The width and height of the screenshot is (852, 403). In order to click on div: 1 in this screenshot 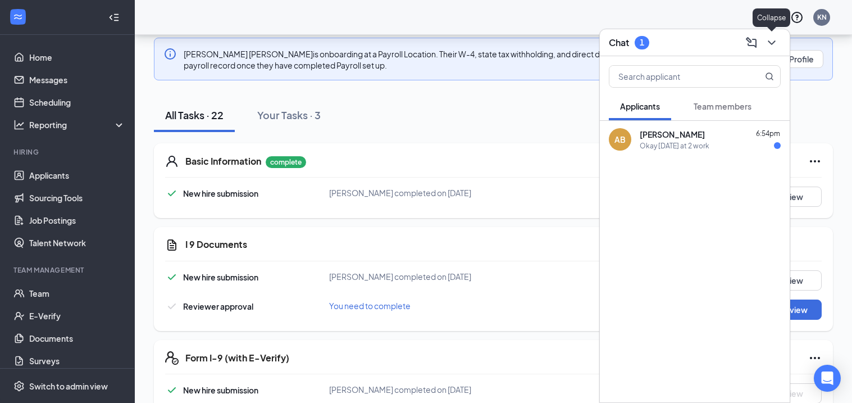, I will do `click(642, 42)`.